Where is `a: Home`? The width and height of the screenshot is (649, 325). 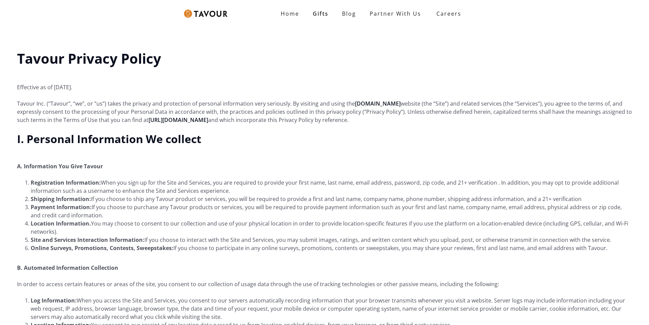 a: Home is located at coordinates (290, 14).